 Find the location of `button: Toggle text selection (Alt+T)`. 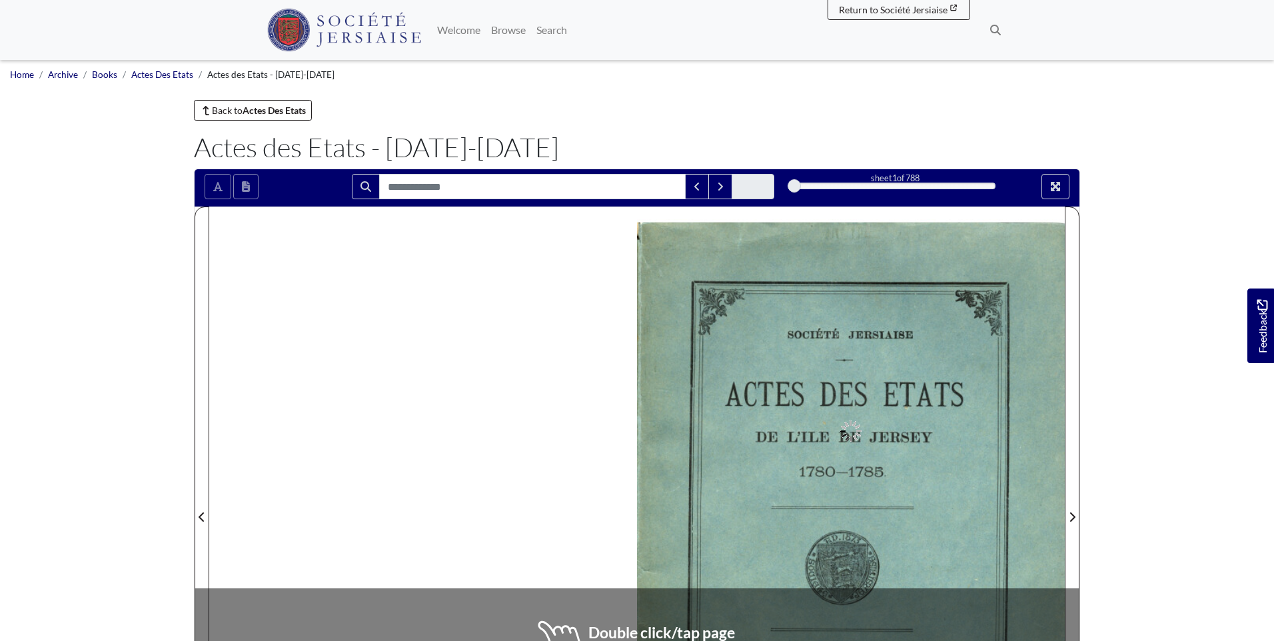

button: Toggle text selection (Alt+T) is located at coordinates (218, 187).